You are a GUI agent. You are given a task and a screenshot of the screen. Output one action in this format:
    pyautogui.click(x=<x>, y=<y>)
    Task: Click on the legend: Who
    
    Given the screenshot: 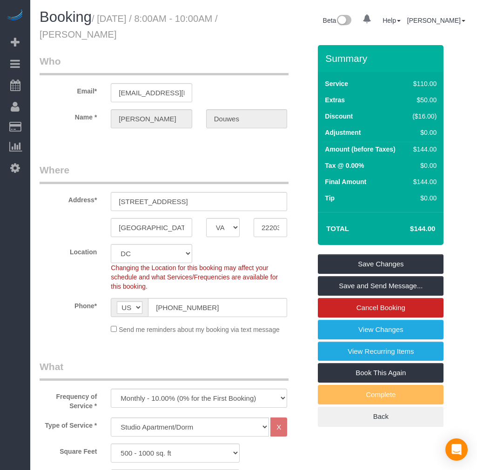 What is the action you would take?
    pyautogui.click(x=164, y=65)
    